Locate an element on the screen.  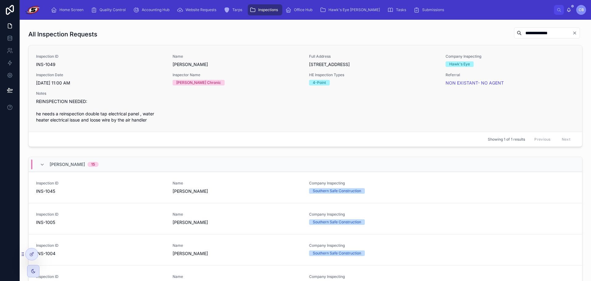
a: Home Screen is located at coordinates (68, 10).